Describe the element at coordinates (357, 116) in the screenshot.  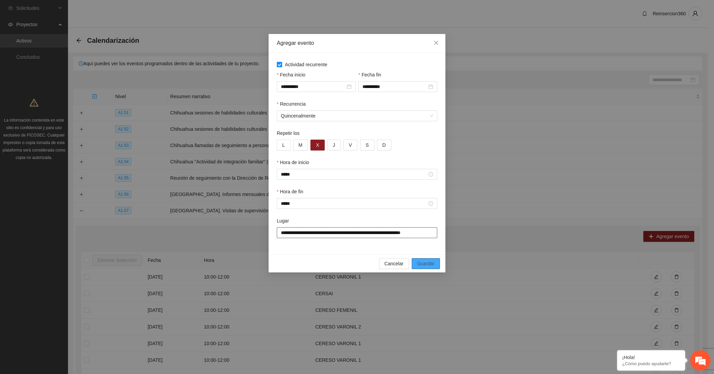
I see `span: Quincenalmente` at that location.